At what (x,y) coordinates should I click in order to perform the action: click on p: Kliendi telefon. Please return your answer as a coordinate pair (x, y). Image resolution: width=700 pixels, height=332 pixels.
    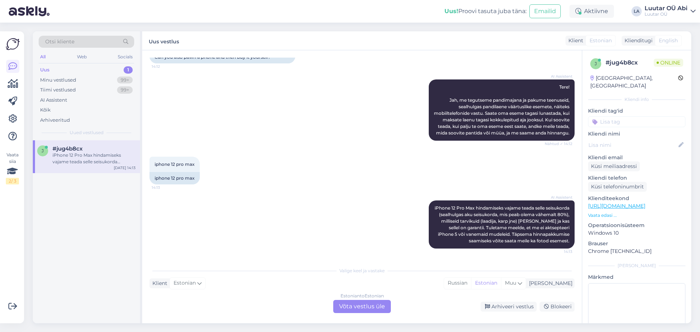
    Looking at the image, I should click on (636, 178).